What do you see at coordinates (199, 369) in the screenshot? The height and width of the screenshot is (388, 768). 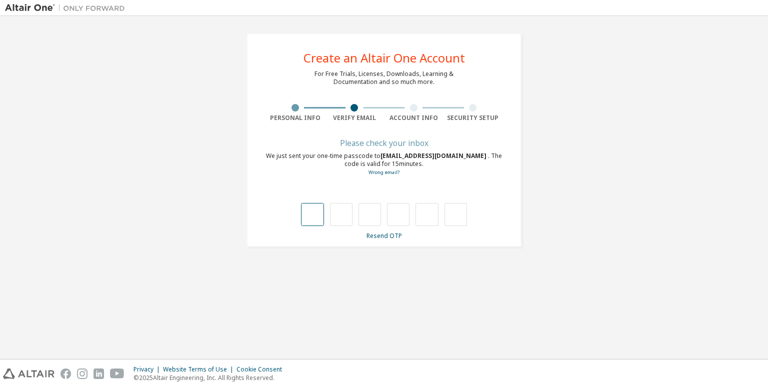 I see `div: Website Terms of Use` at bounding box center [199, 369].